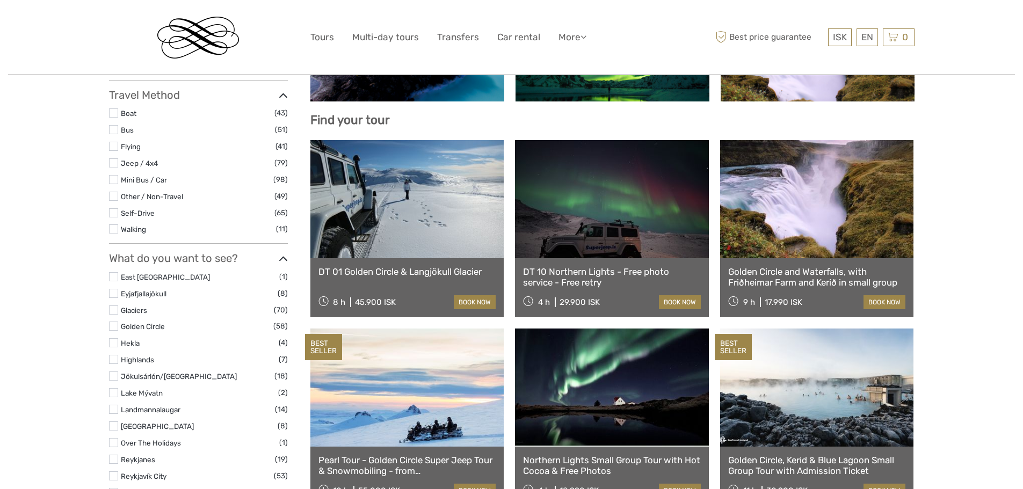  Describe the element at coordinates (904, 37) in the screenshot. I see `span: 0` at that location.